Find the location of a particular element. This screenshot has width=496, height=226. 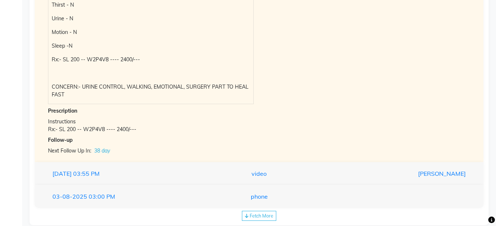

span: 38 day is located at coordinates (102, 151).